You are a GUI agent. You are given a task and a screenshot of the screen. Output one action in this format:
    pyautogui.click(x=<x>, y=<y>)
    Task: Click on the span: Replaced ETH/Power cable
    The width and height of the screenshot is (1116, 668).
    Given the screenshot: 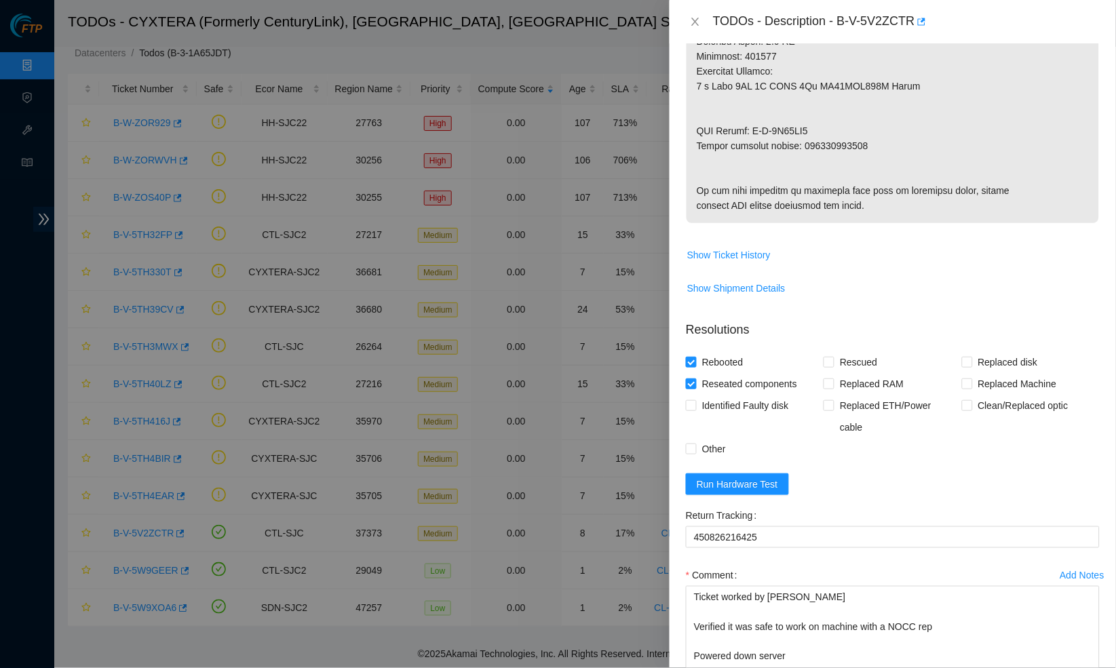 What is the action you would take?
    pyautogui.click(x=898, y=417)
    